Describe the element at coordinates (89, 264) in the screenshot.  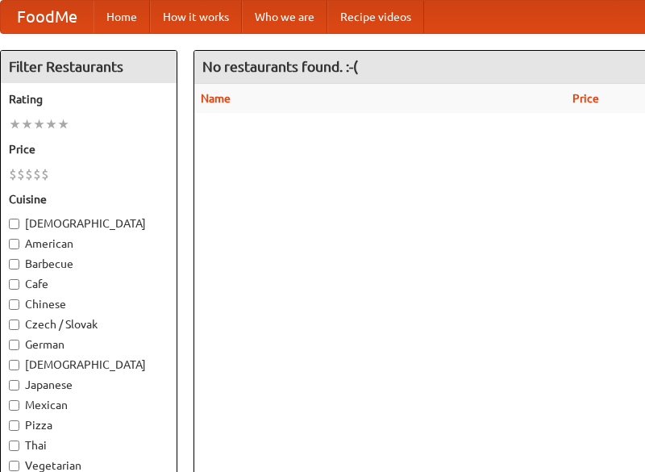
I see `label: Barbecue` at that location.